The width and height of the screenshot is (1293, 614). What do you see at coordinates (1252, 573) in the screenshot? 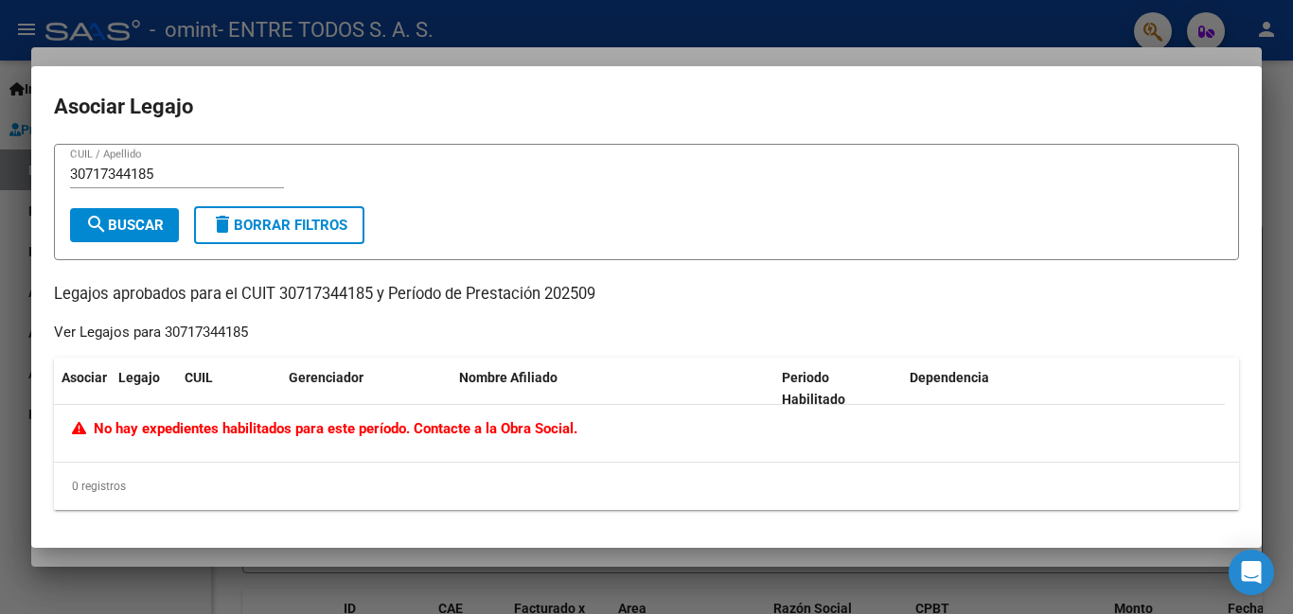
I see `div: Open Intercom Messenger` at bounding box center [1252, 573].